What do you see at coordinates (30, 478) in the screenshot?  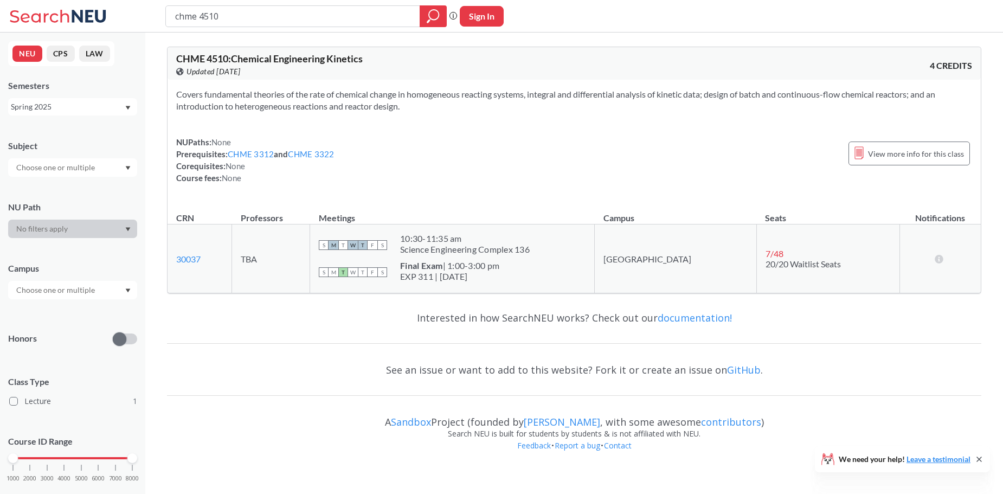 I see `span: 2000` at bounding box center [30, 478].